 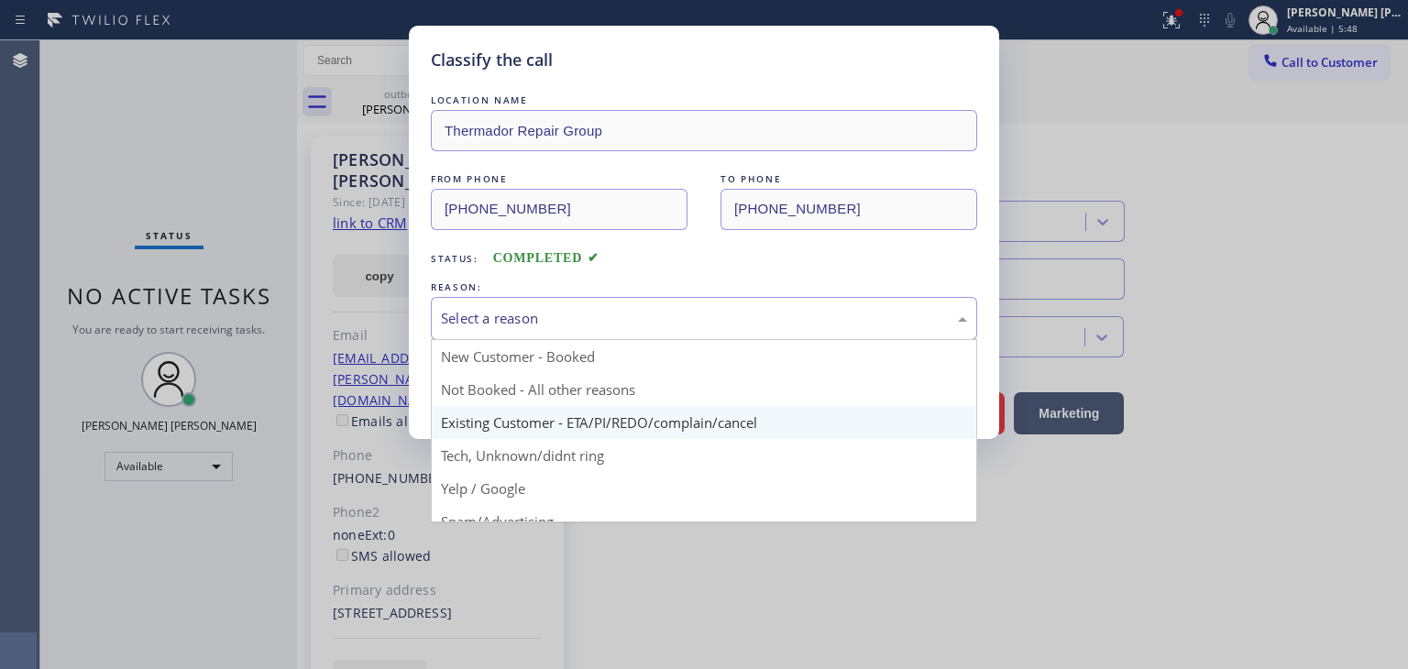 What do you see at coordinates (559, 209) in the screenshot?
I see `input: From phone` at bounding box center [559, 209].